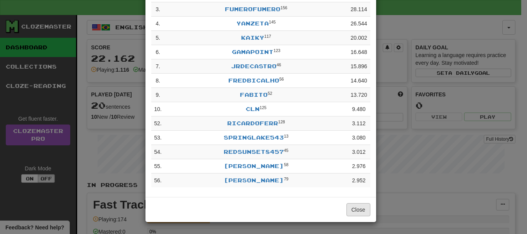  What do you see at coordinates (158, 52) in the screenshot?
I see `td: 6 .` at bounding box center [158, 52].